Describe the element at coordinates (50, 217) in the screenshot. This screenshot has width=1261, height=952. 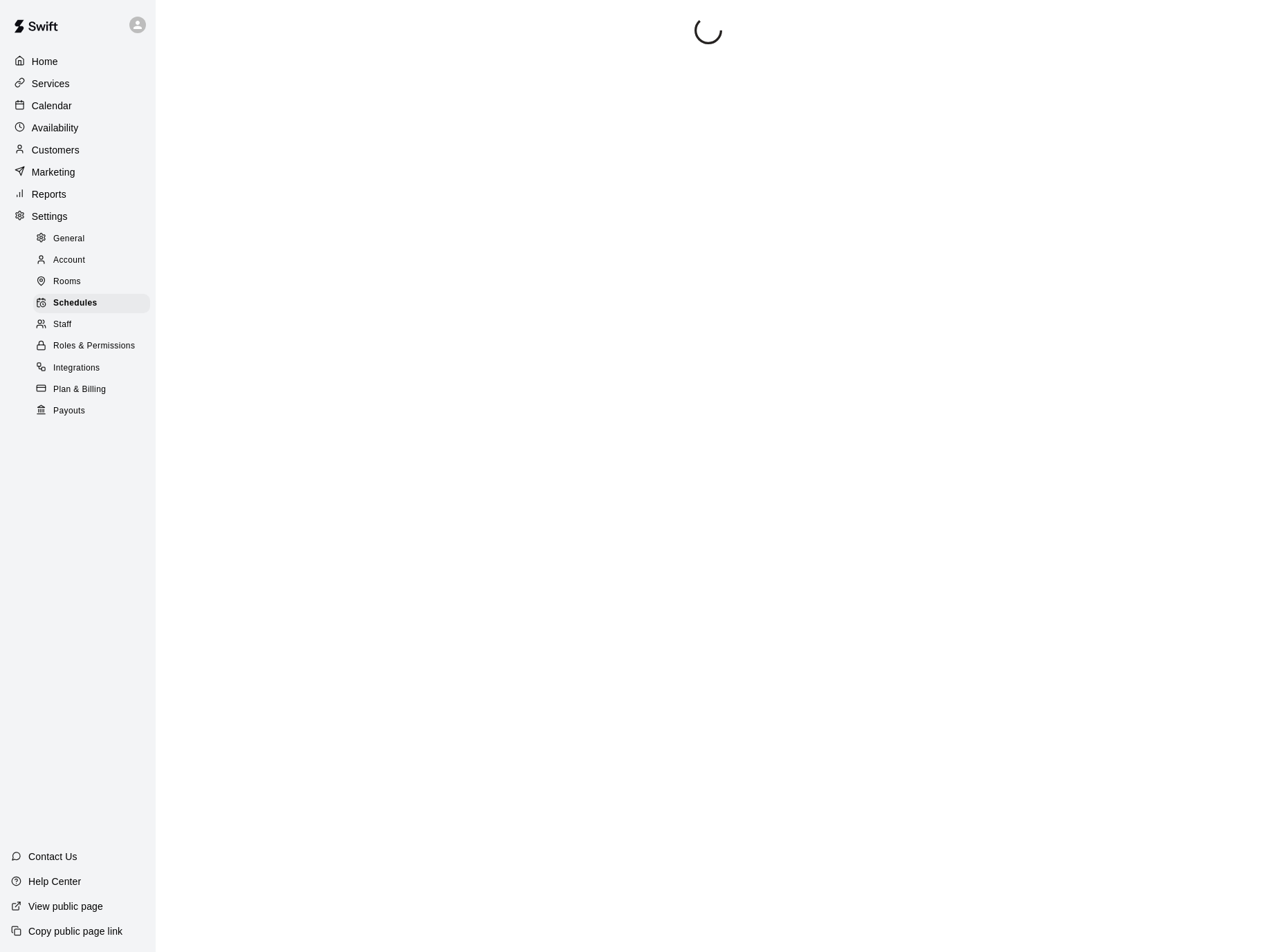
I see `p: Settings` at that location.